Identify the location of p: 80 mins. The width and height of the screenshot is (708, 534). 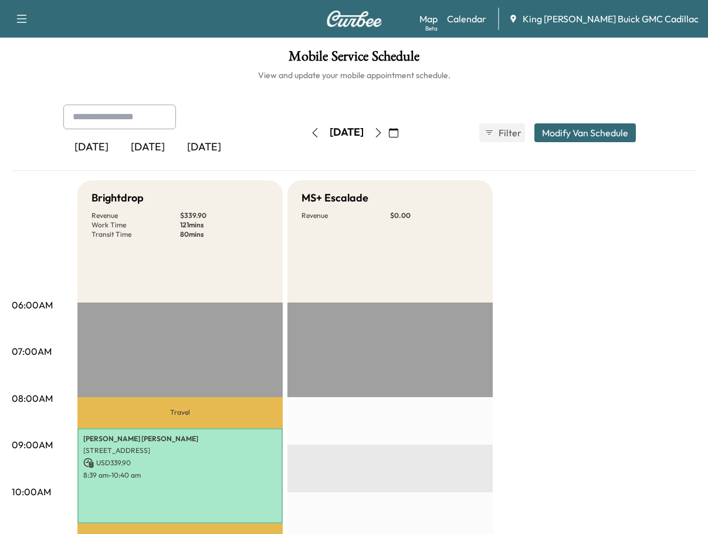
(224, 234).